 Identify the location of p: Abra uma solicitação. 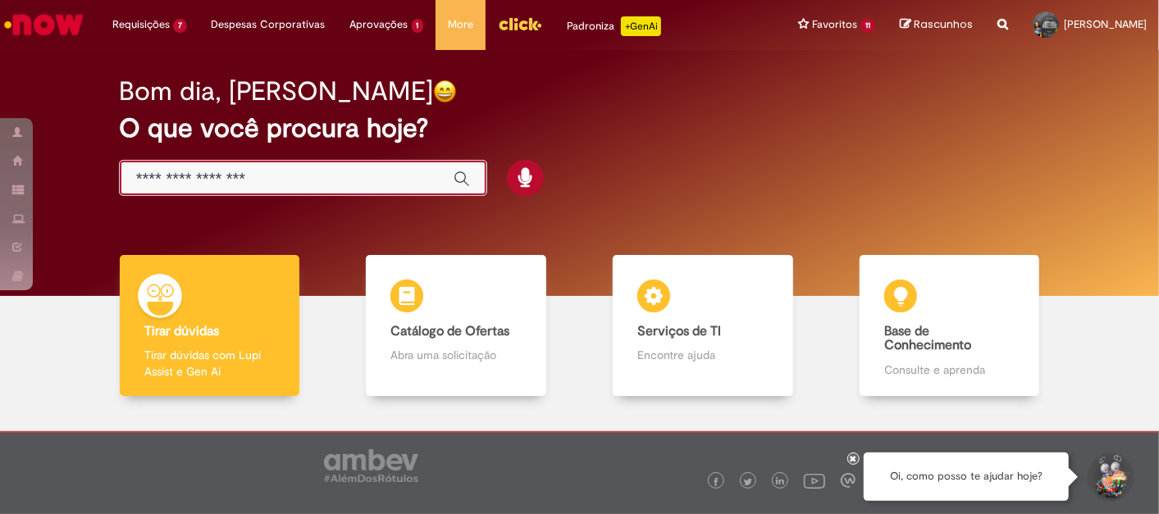
(455, 355).